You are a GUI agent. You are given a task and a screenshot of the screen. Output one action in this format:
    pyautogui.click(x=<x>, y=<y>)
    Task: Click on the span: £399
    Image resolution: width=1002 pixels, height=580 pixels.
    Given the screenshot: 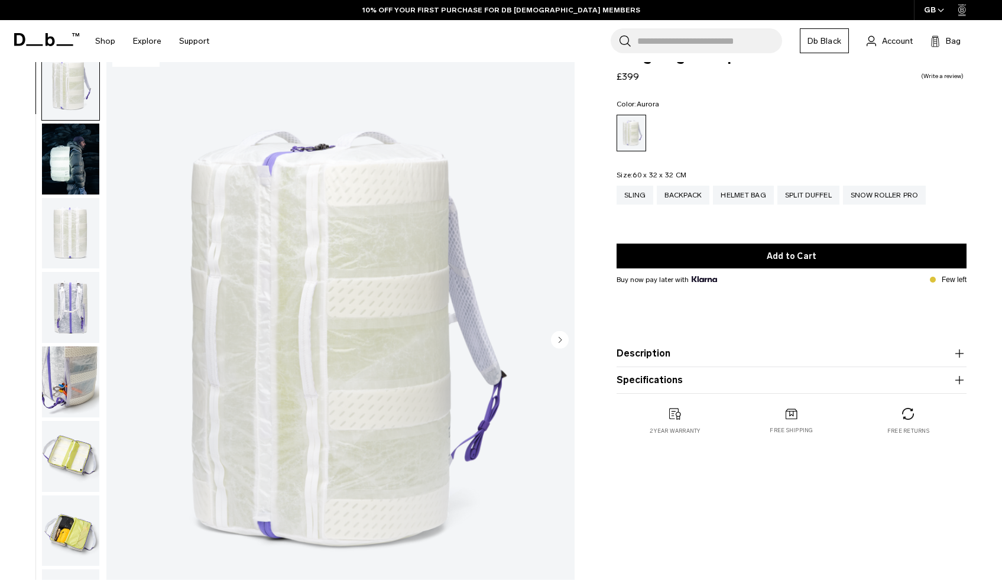 What is the action you would take?
    pyautogui.click(x=628, y=76)
    